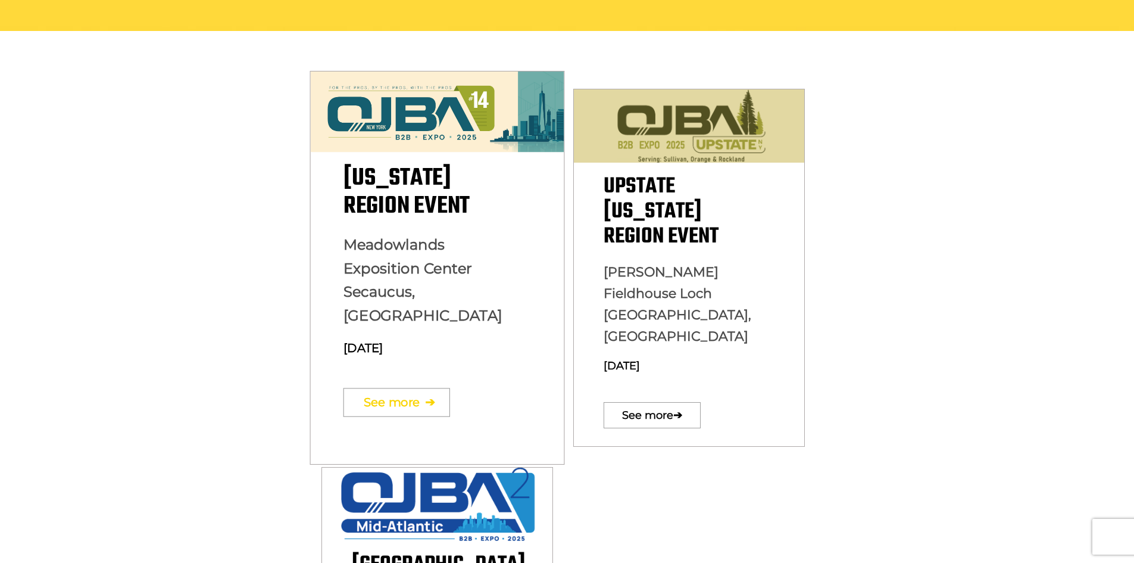 The height and width of the screenshot is (563, 1134). Describe the element at coordinates (116, 269) in the screenshot. I see `textarea: Type your message and click 'Submit'` at that location.